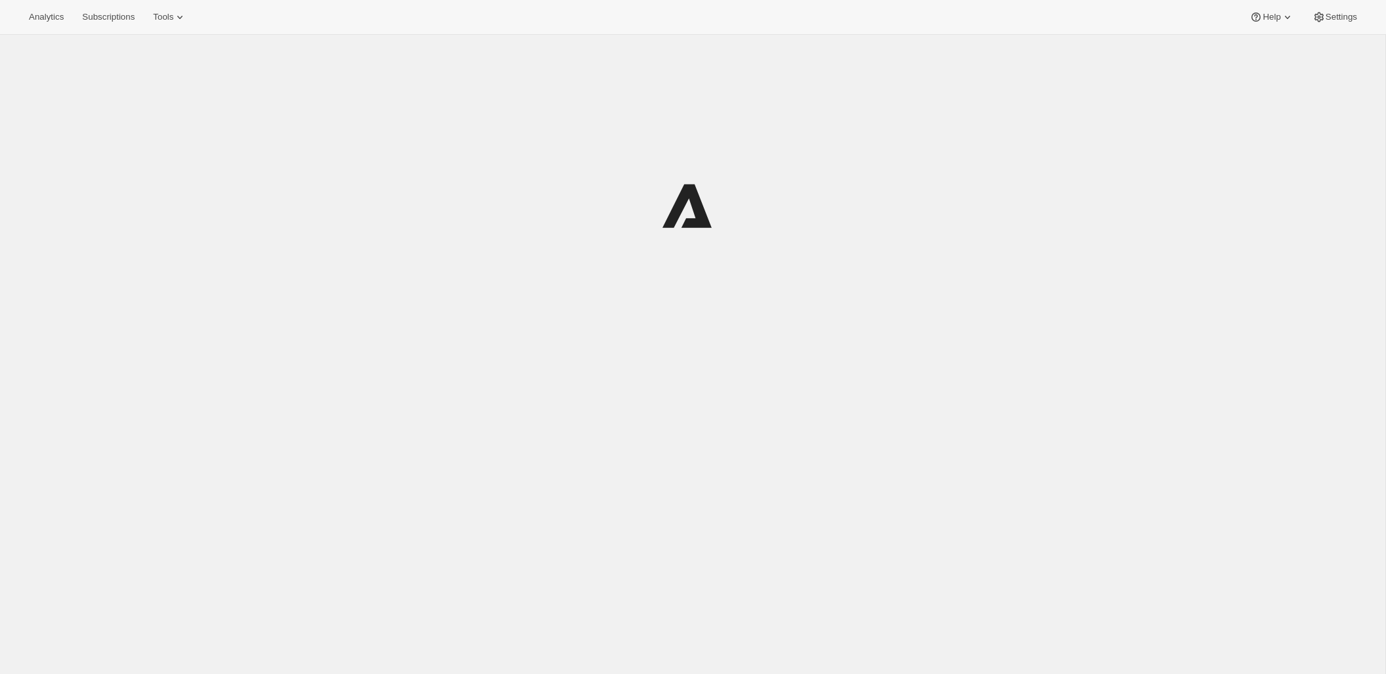 This screenshot has height=674, width=1386. Describe the element at coordinates (1272, 17) in the screenshot. I see `button: Help` at that location.